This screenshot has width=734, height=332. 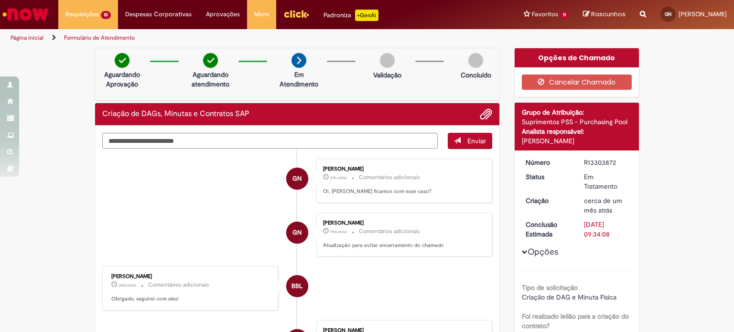 I want to click on a: Página inicial, so click(x=27, y=38).